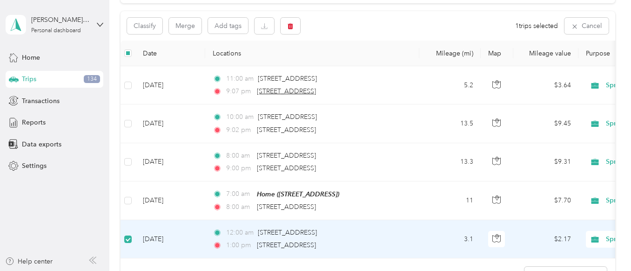 Image resolution: width=631 pixels, height=271 pixels. I want to click on span: 10:00 am, so click(240, 117).